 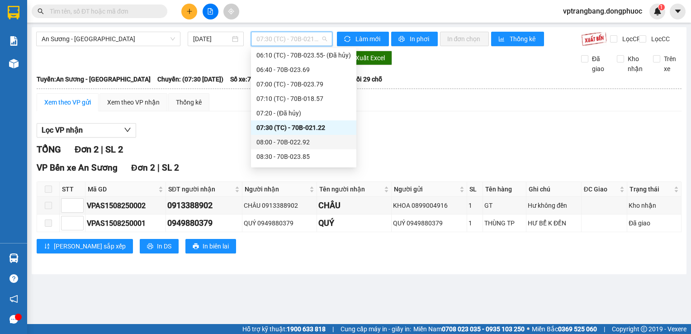 I want to click on span: Hỗ trợ kỹ thuật:, so click(x=284, y=329).